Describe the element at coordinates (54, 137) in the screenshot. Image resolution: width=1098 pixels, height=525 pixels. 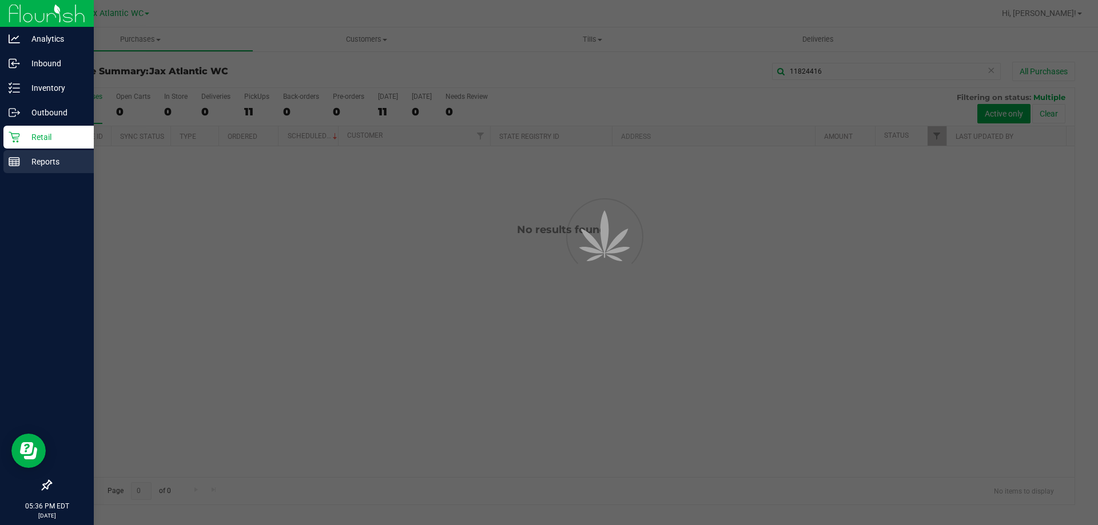
I see `p: Retail` at that location.